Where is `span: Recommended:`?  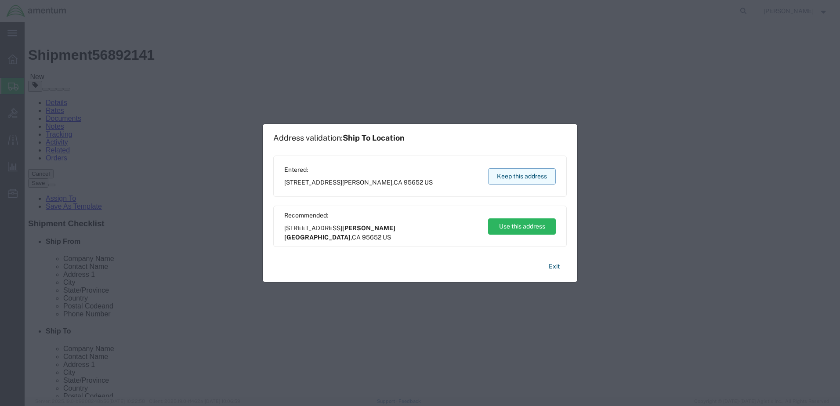 span: Recommended: is located at coordinates (382, 215).